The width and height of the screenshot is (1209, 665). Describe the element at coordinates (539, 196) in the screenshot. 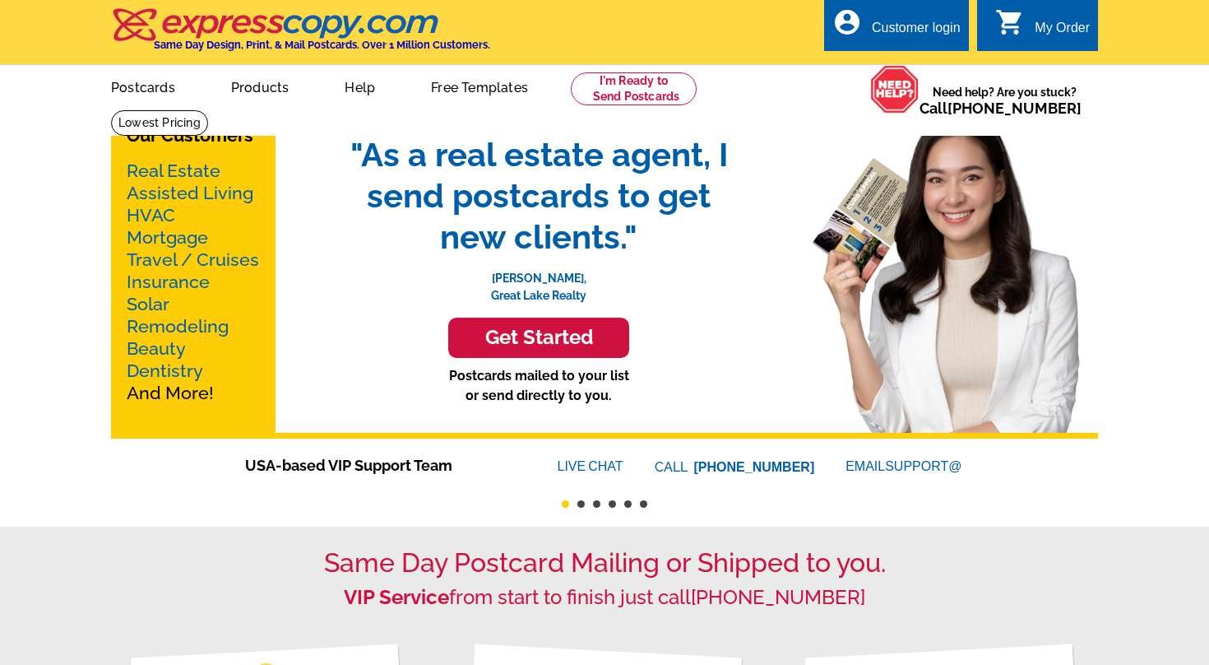

I see `span: "As a real estate agent, I send postcards to get new clients."` at that location.